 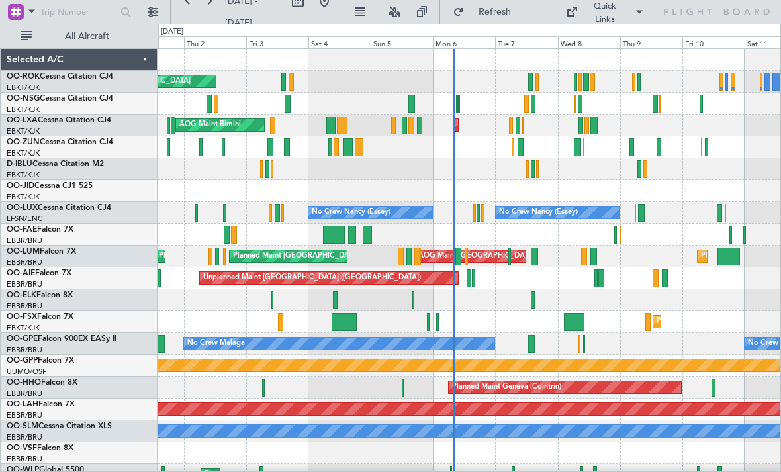 What do you see at coordinates (23, 142) in the screenshot?
I see `span: OO-ZUN` at bounding box center [23, 142].